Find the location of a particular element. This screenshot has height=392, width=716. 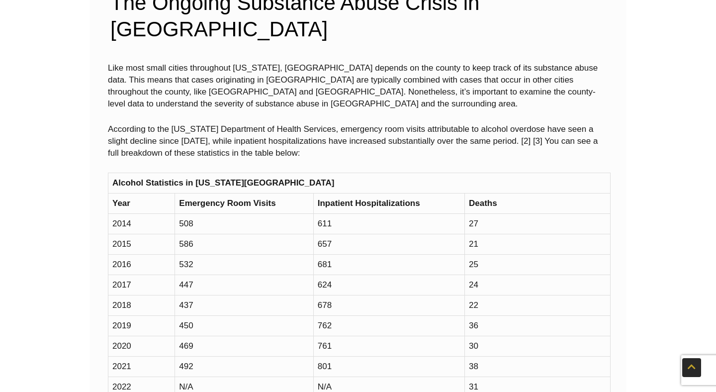

td: 30 is located at coordinates (537, 346).